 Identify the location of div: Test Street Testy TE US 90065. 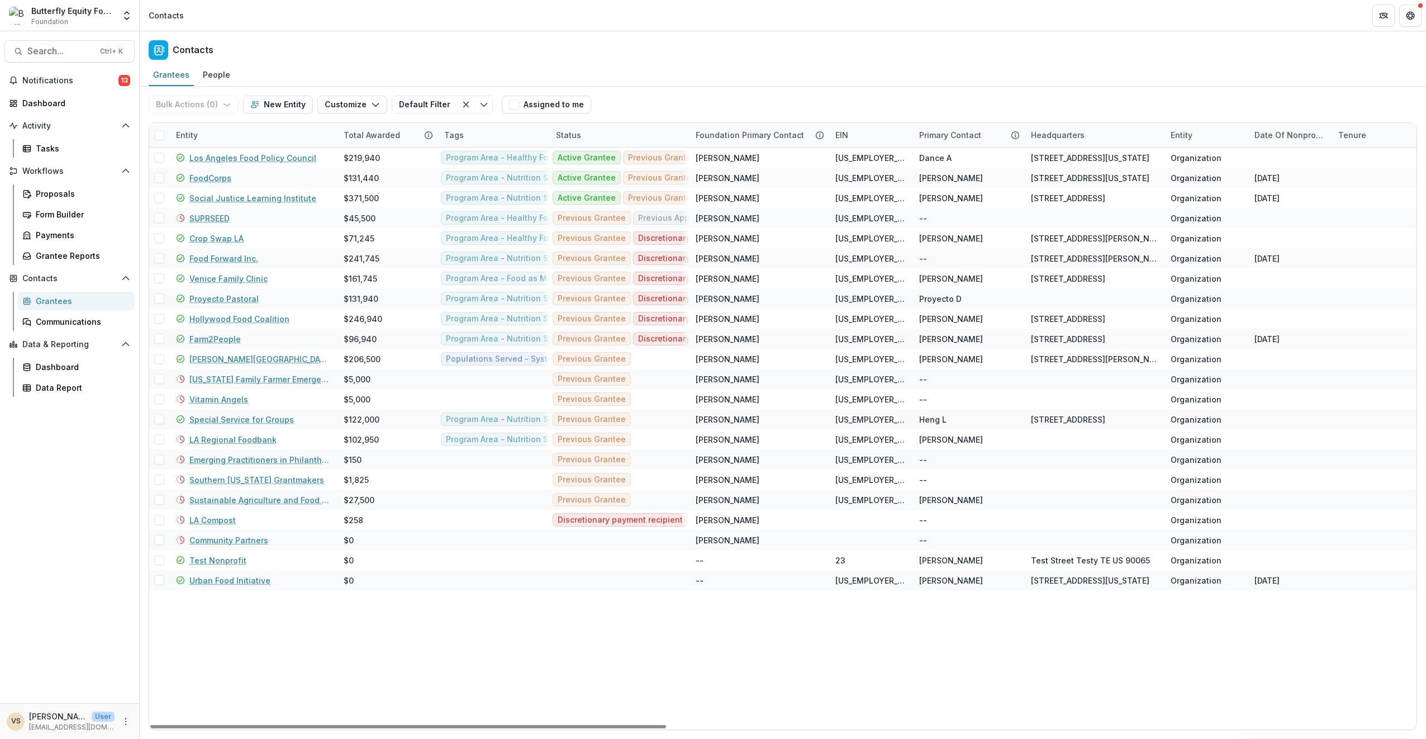
(1090, 560).